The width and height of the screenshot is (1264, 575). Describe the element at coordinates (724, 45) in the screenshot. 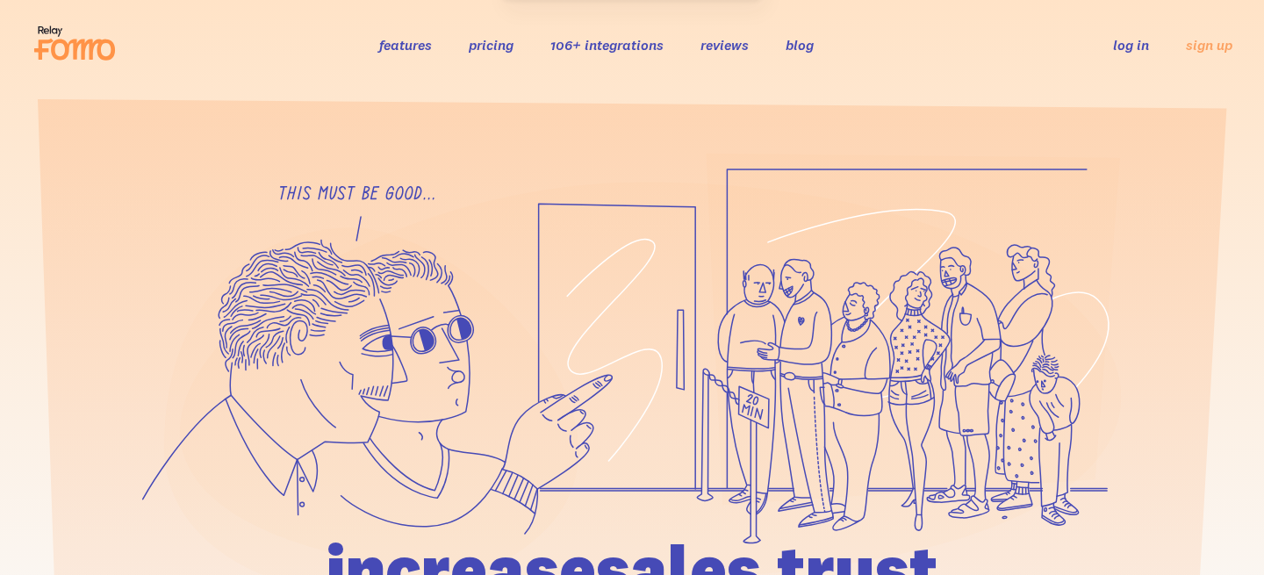

I see `a: reviews` at that location.